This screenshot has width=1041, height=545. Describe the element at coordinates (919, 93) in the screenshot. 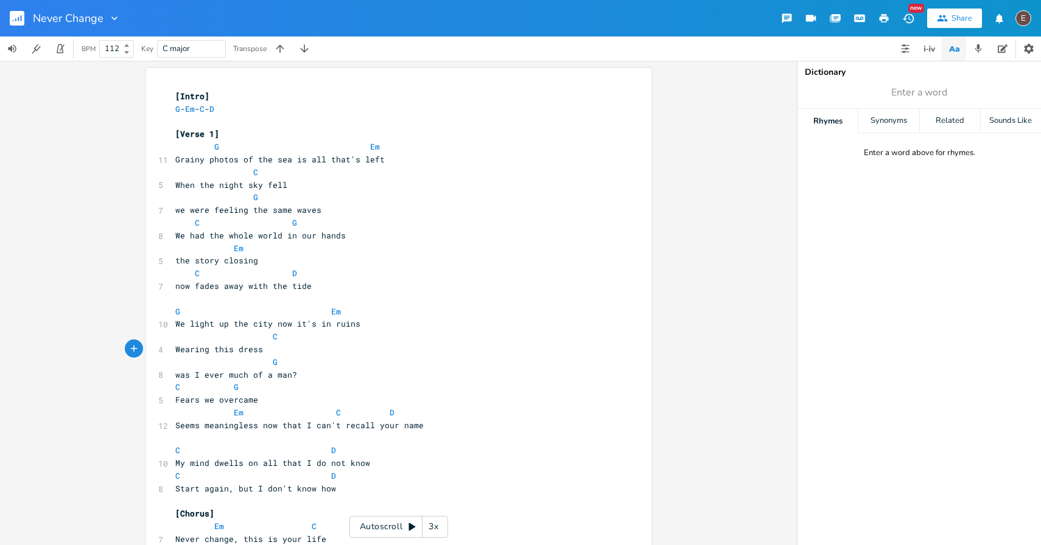

I see `span: Enter a word` at that location.